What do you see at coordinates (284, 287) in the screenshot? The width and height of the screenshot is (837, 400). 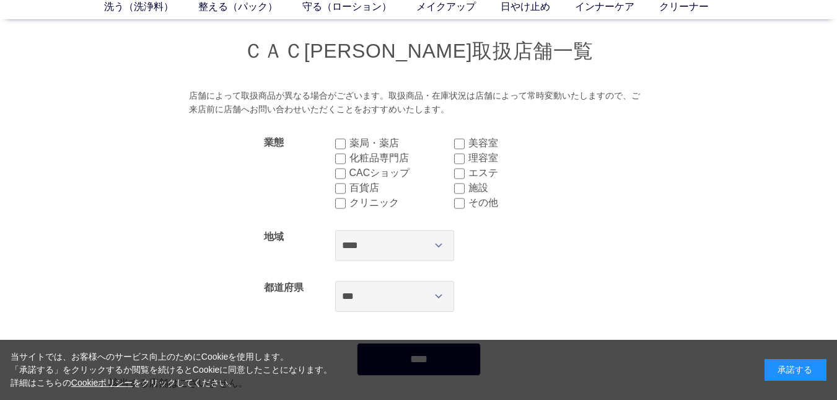 I see `label: 都道府県` at bounding box center [284, 287].